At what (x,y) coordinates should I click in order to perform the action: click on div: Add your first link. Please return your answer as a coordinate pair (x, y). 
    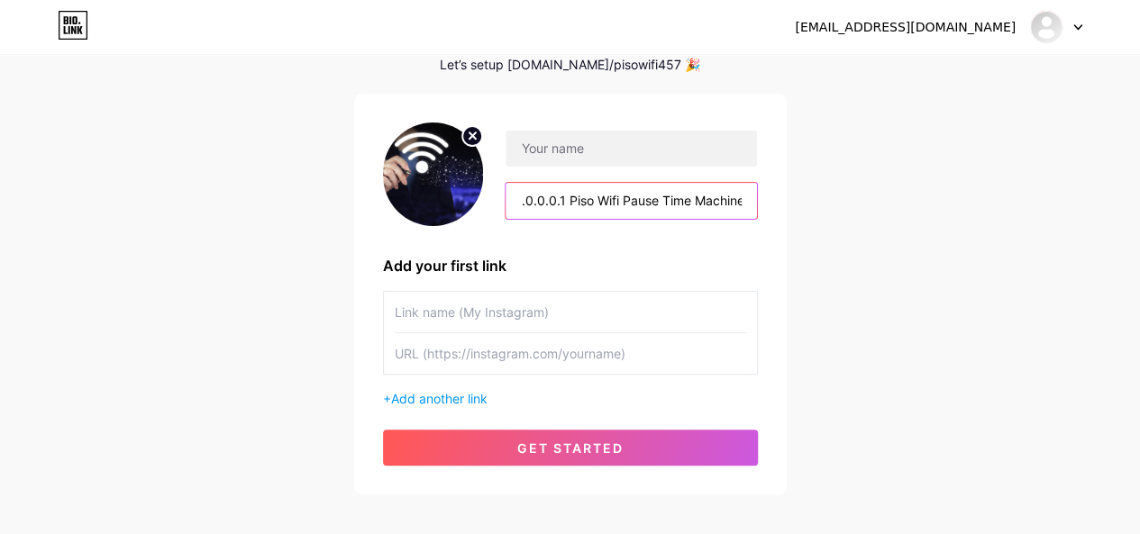
    Looking at the image, I should click on (570, 266).